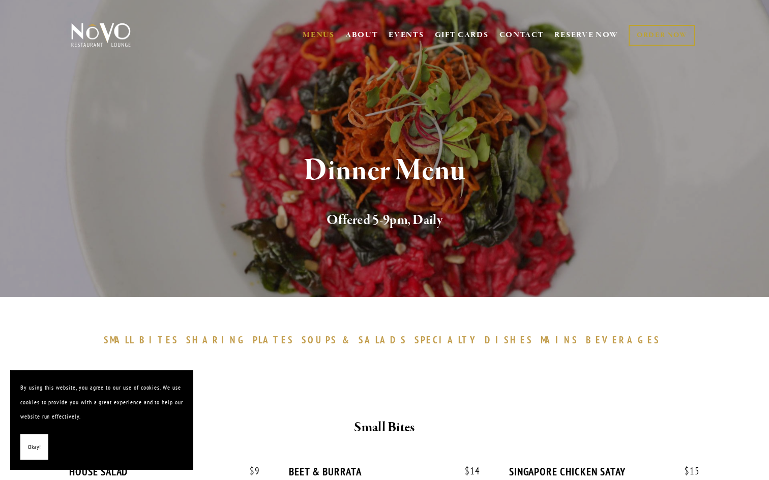  Describe the element at coordinates (687, 471) in the screenshot. I see `span: 15` at that location.